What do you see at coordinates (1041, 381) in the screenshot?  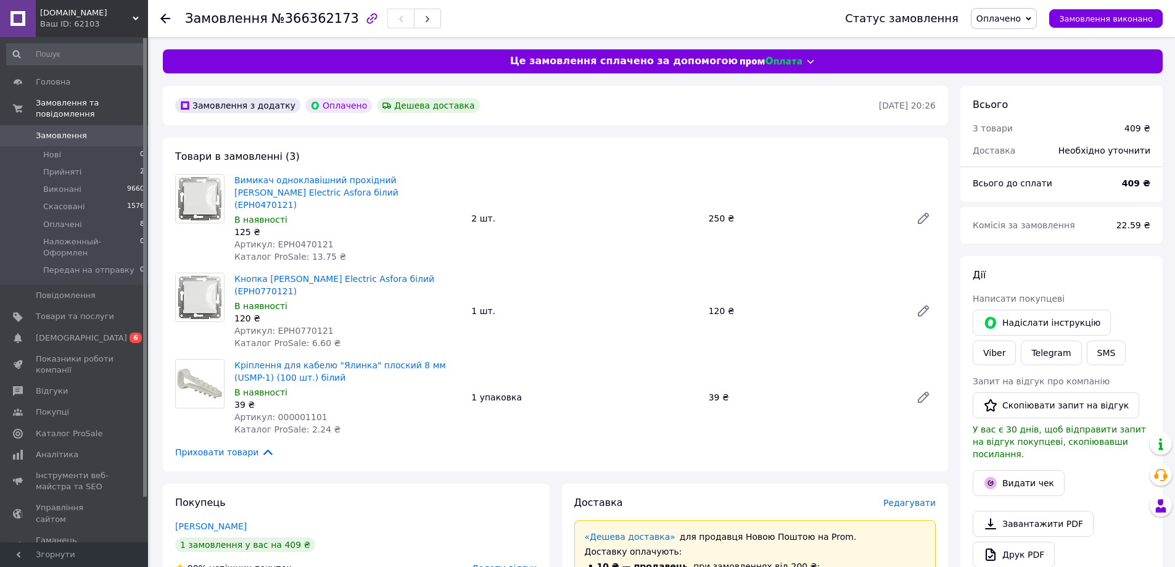 I see `span: Запит на відгук про компанію` at bounding box center [1041, 381].